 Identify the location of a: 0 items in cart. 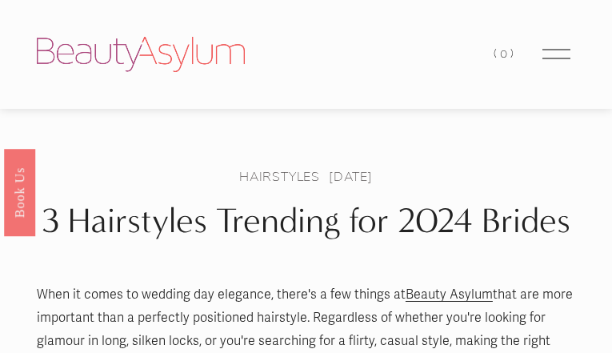
(505, 54).